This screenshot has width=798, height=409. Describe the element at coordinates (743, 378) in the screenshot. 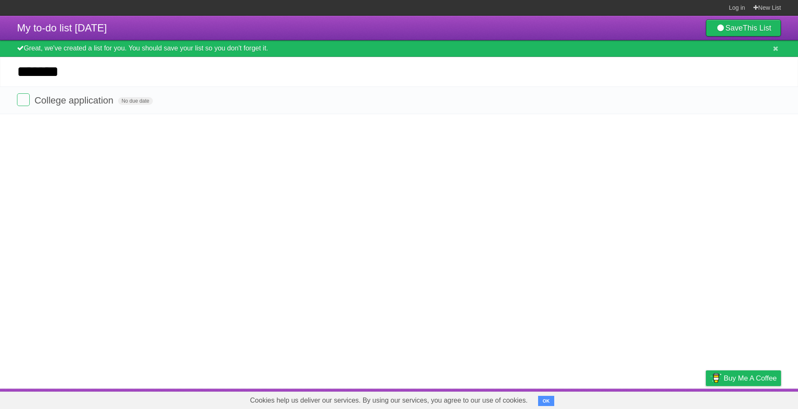

I see `a: Buy me a coffee` at that location.